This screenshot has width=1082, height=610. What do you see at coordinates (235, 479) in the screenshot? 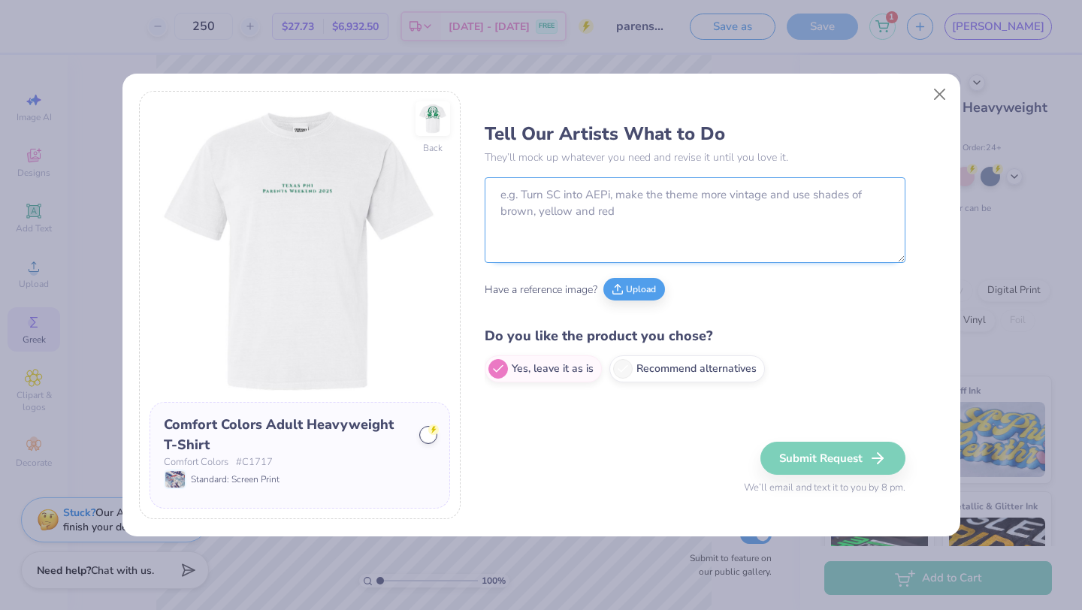
I see `span: Standard: Screen Print` at bounding box center [235, 479].